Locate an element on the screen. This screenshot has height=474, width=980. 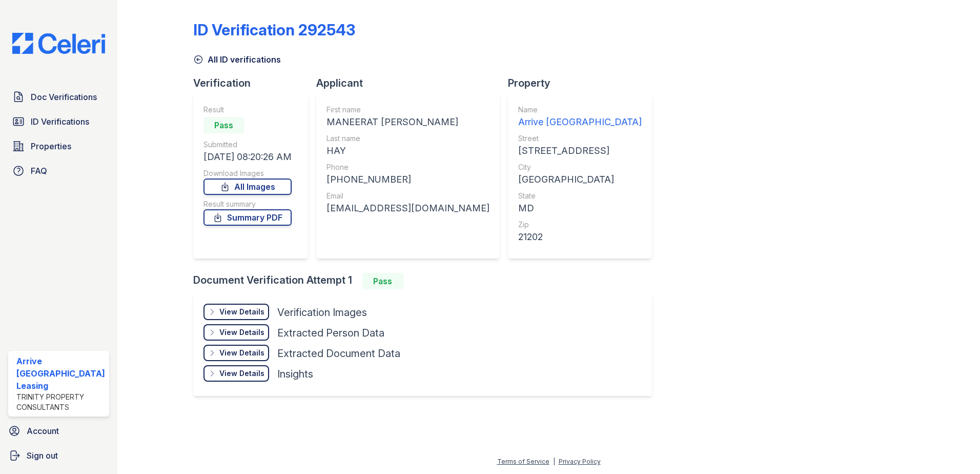
span: Properties is located at coordinates (51, 146).